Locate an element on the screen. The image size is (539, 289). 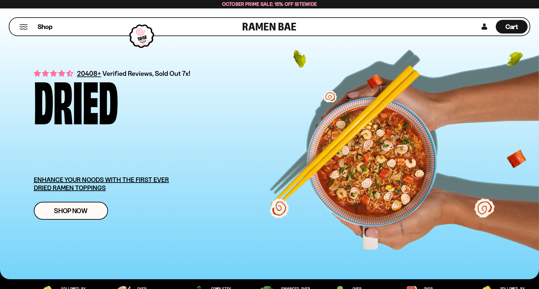
span: Verified Reviews, Sold Out 7x! is located at coordinates (146, 73).